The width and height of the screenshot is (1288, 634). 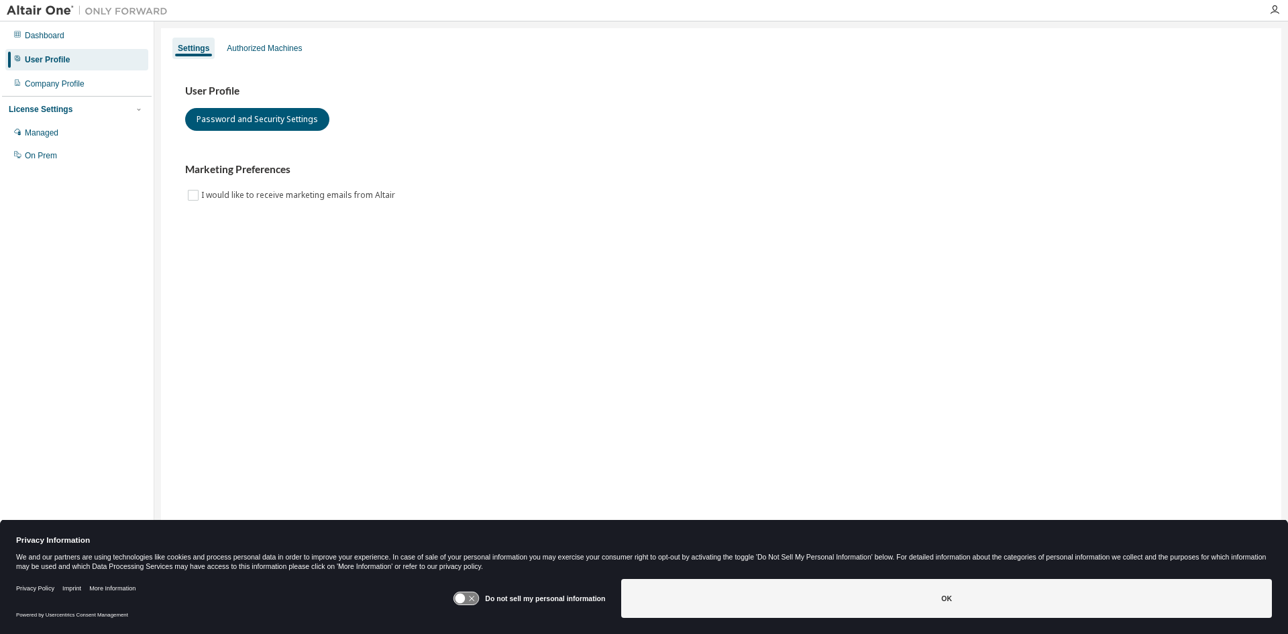 I want to click on div: Managed, so click(x=42, y=133).